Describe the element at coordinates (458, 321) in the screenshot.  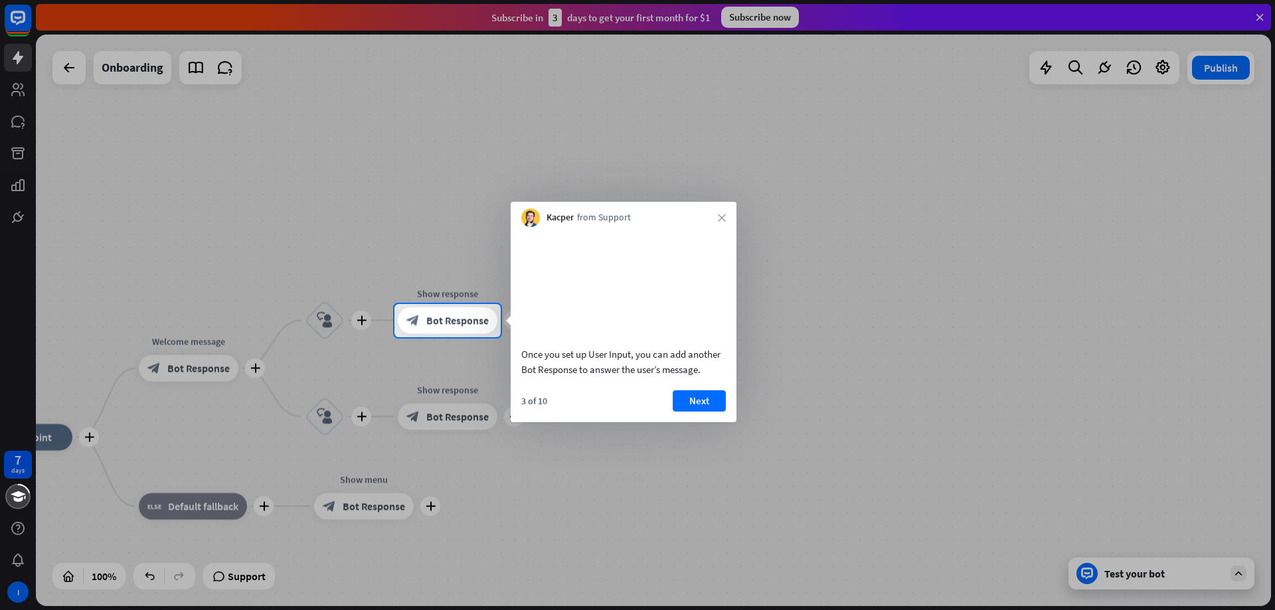
I see `span: Bot Response` at that location.